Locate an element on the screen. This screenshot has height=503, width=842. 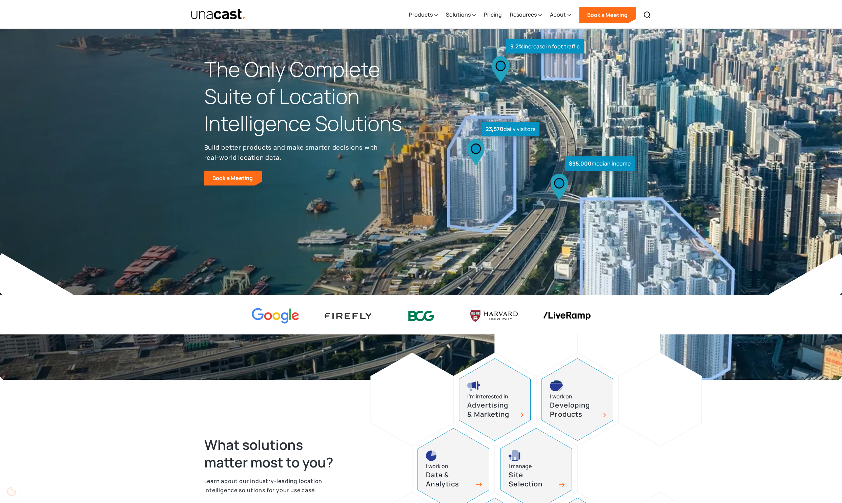
a: developing products iconI work onDeveloping Products is located at coordinates (577, 400).